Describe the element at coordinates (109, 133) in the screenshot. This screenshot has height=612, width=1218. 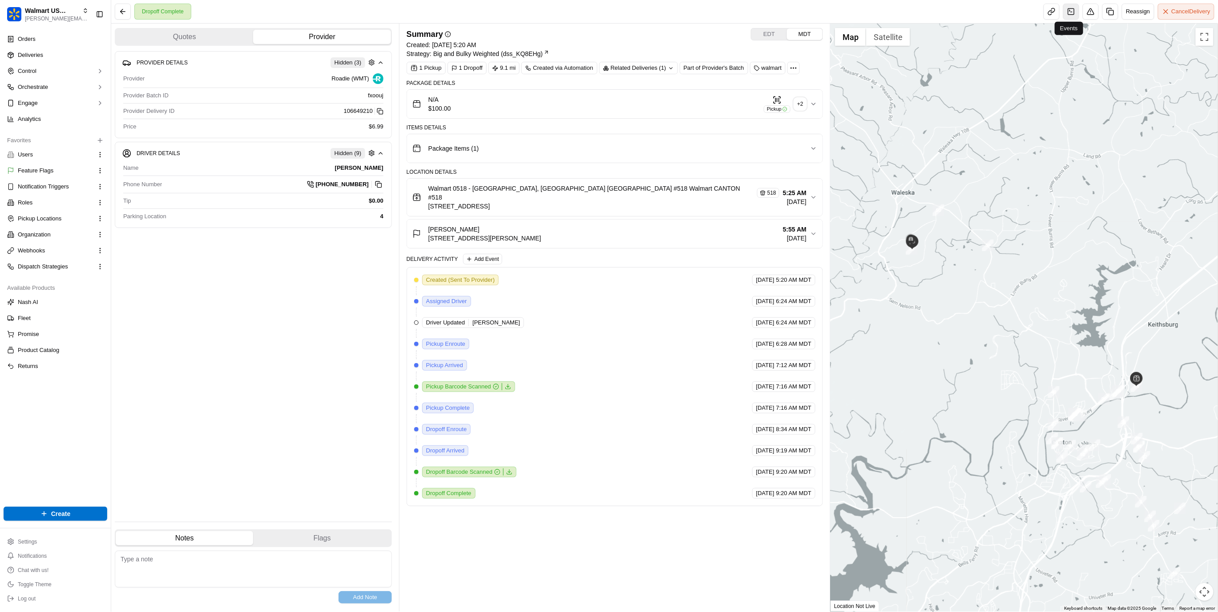
I see `a: 💻API Documentation` at that location.